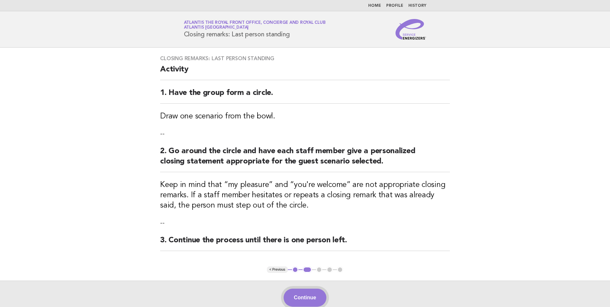 This screenshot has height=307, width=610. I want to click on a: Home, so click(375, 6).